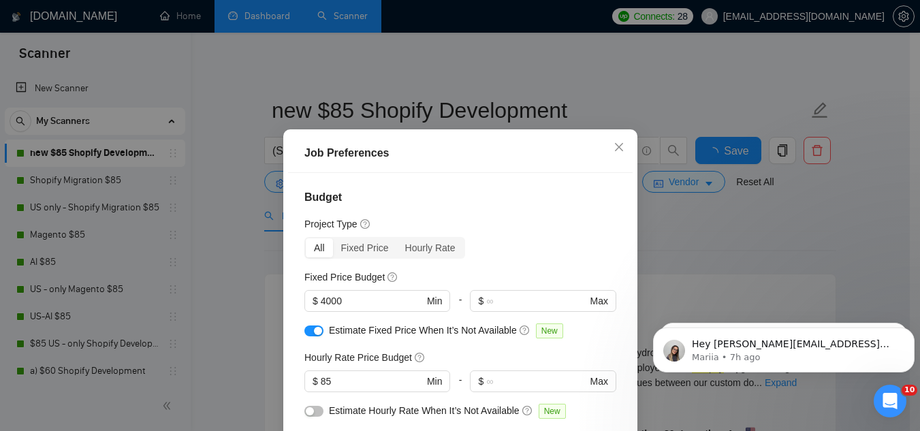 The width and height of the screenshot is (920, 431). Describe the element at coordinates (460, 153) in the screenshot. I see `div: Job Preferences` at that location.